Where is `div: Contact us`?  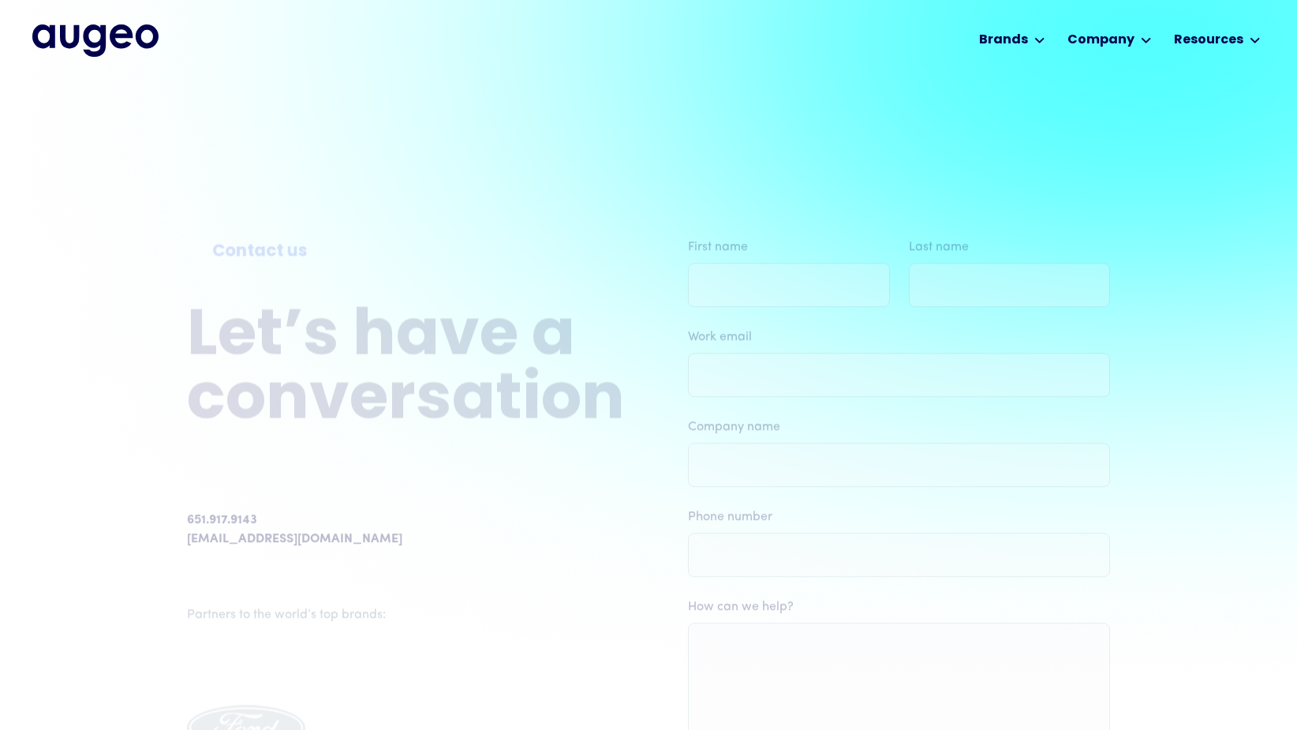 div: Contact us is located at coordinates (405, 252).